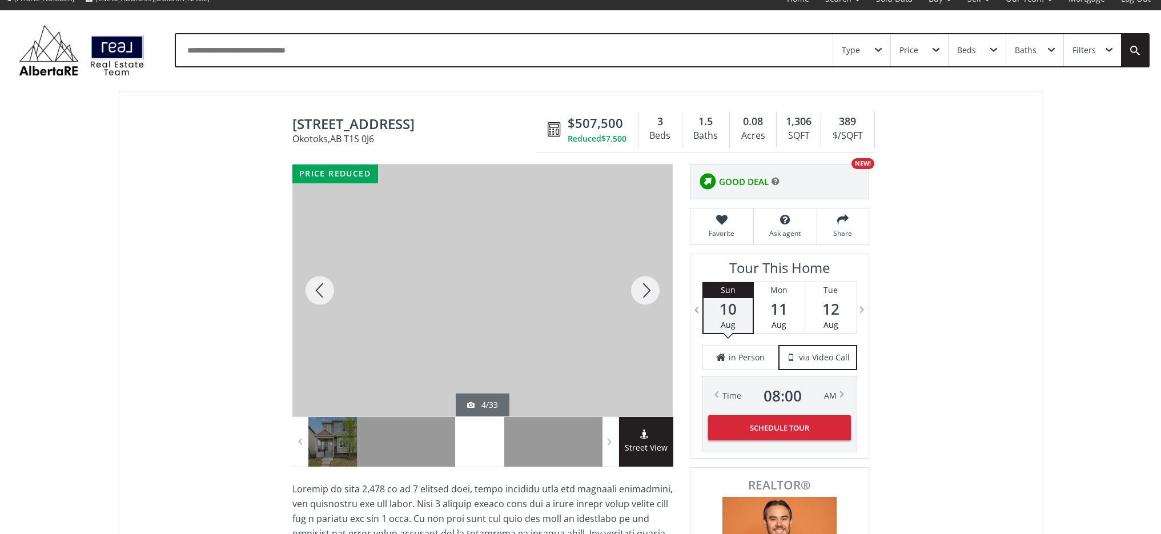  I want to click on div: Mon, so click(779, 290).